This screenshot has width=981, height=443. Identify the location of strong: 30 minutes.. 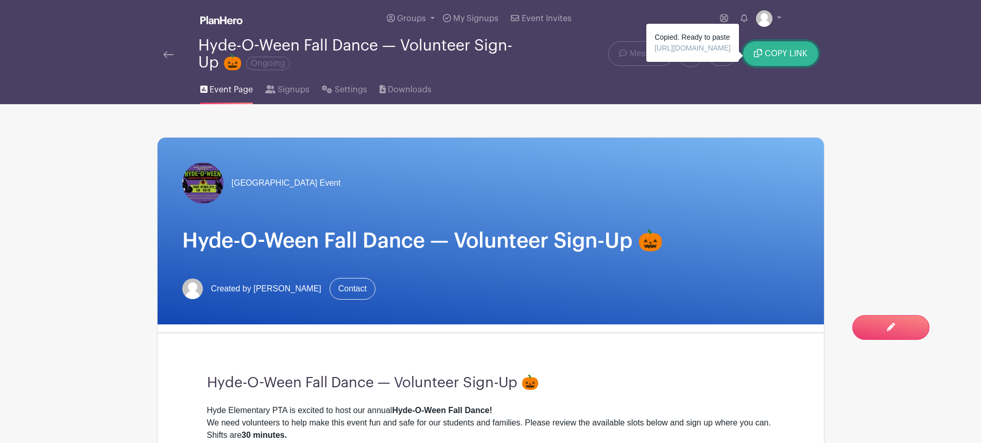
(264, 434).